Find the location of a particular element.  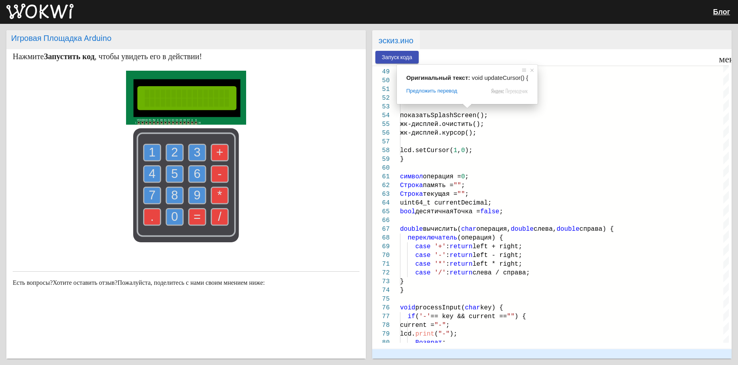

ya-tr-span: Запуск кода is located at coordinates (397, 58).